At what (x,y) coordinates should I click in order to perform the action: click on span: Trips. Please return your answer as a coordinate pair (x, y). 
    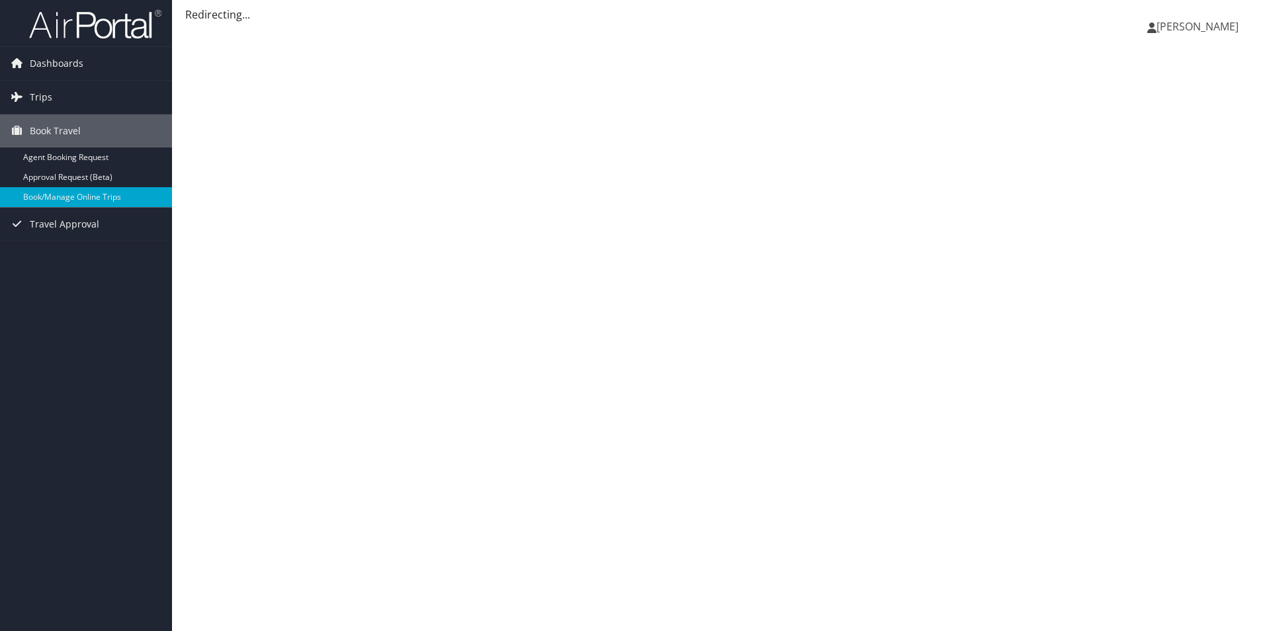
    Looking at the image, I should click on (41, 97).